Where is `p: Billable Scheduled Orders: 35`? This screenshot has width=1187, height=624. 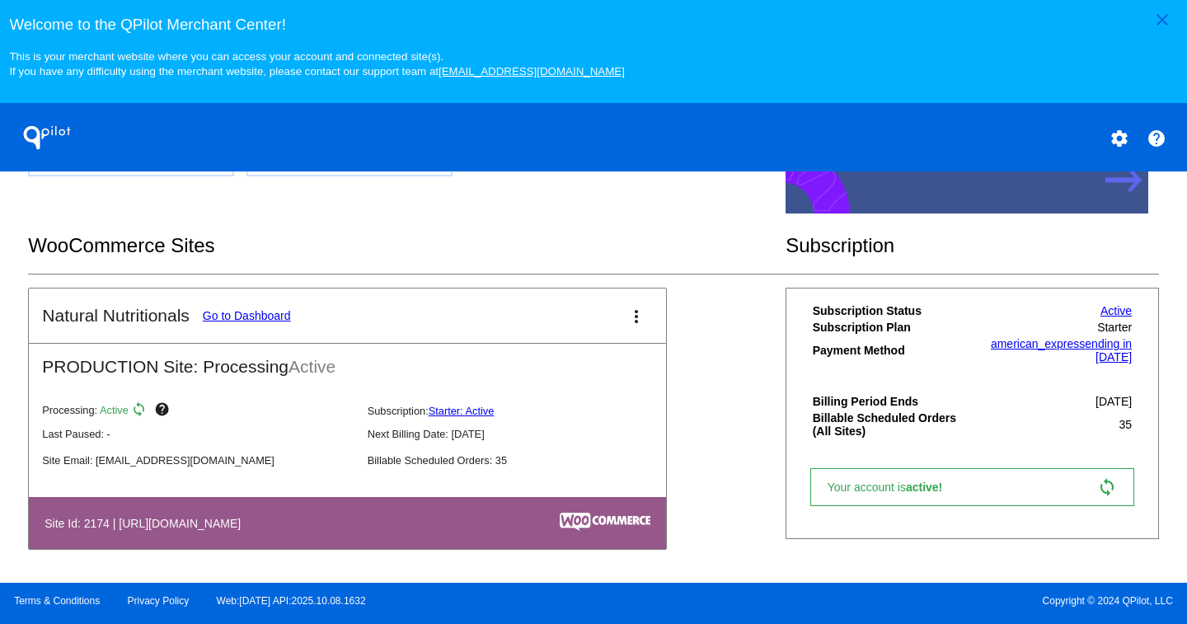 p: Billable Scheduled Orders: 35 is located at coordinates (524, 460).